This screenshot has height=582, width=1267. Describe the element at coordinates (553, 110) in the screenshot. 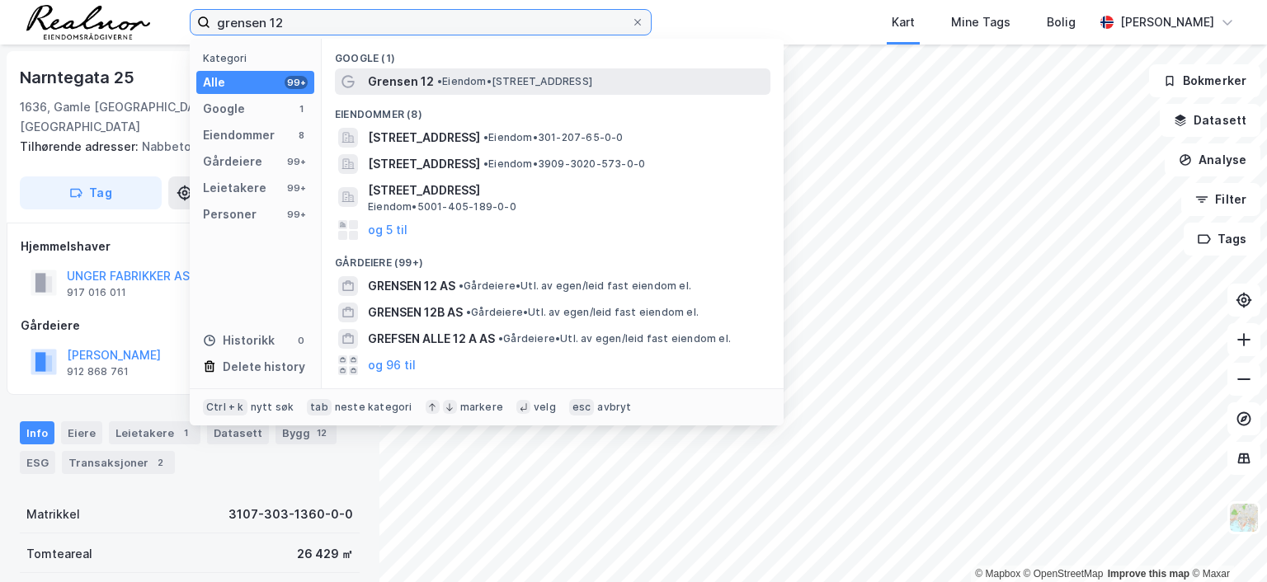

I see `div: Eiendommer (8)` at that location.